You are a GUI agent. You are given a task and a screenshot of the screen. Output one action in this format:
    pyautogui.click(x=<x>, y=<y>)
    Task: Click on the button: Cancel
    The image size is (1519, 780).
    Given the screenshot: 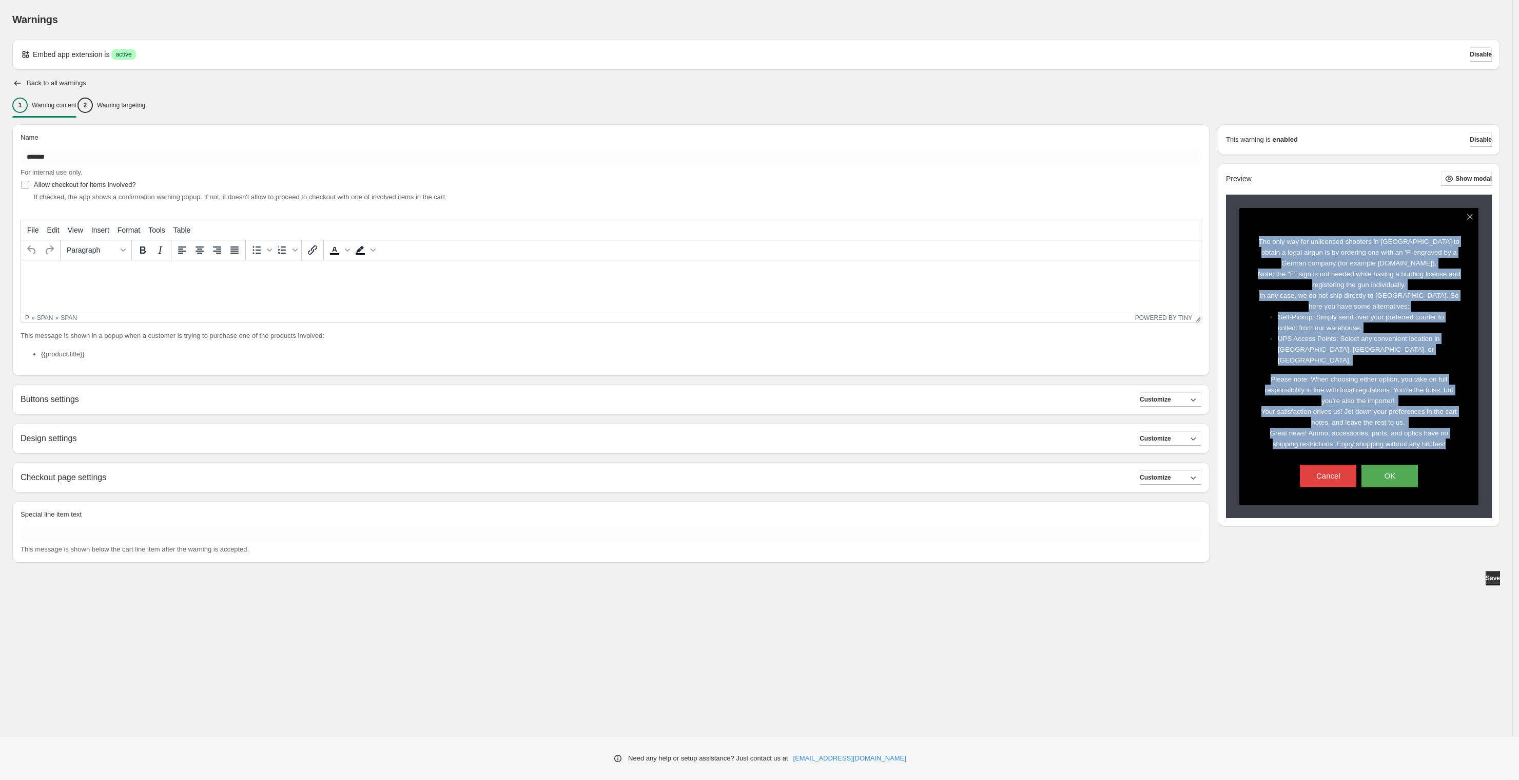 What is the action you would take?
    pyautogui.click(x=1328, y=476)
    